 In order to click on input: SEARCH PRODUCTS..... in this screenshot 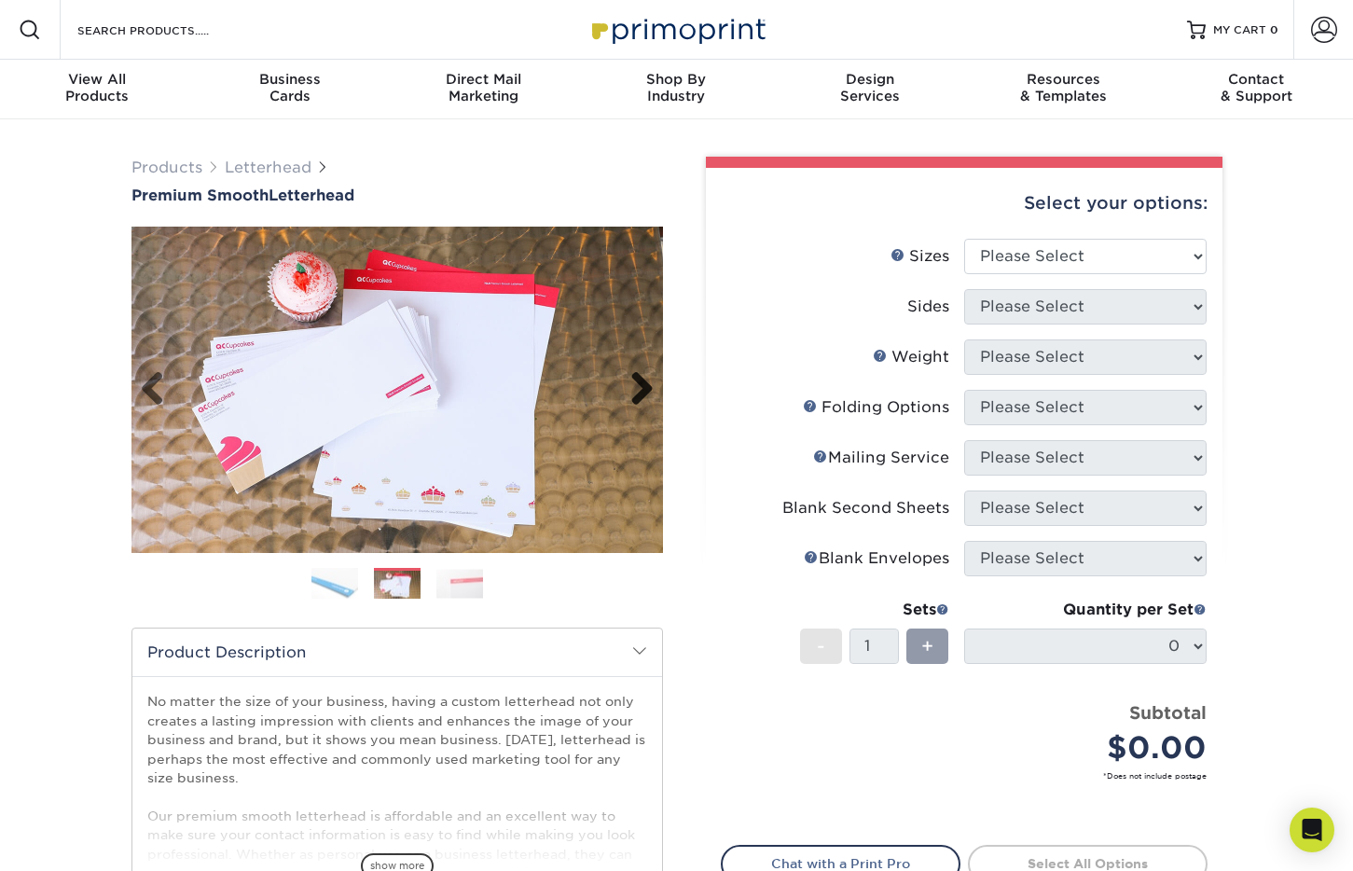, I will do `click(166, 30)`.